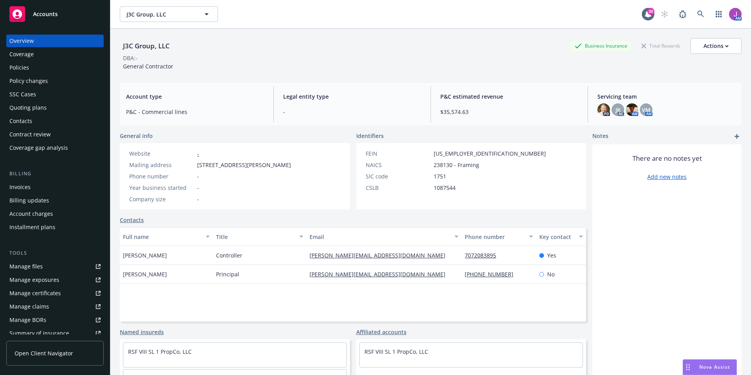  What do you see at coordinates (352, 96) in the screenshot?
I see `span: Legal entity type` at bounding box center [352, 96].